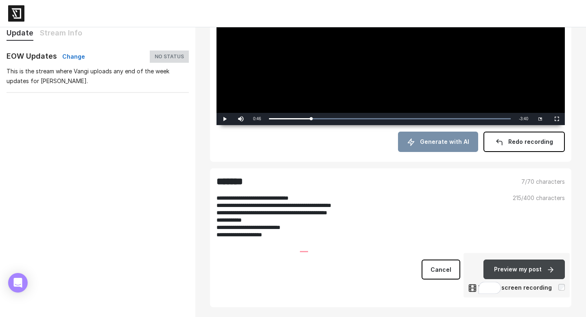  I want to click on span: 0:46, so click(257, 118).